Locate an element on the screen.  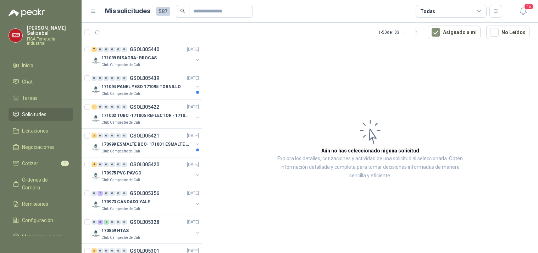
img: Logo peakr is located at coordinates (27, 13).